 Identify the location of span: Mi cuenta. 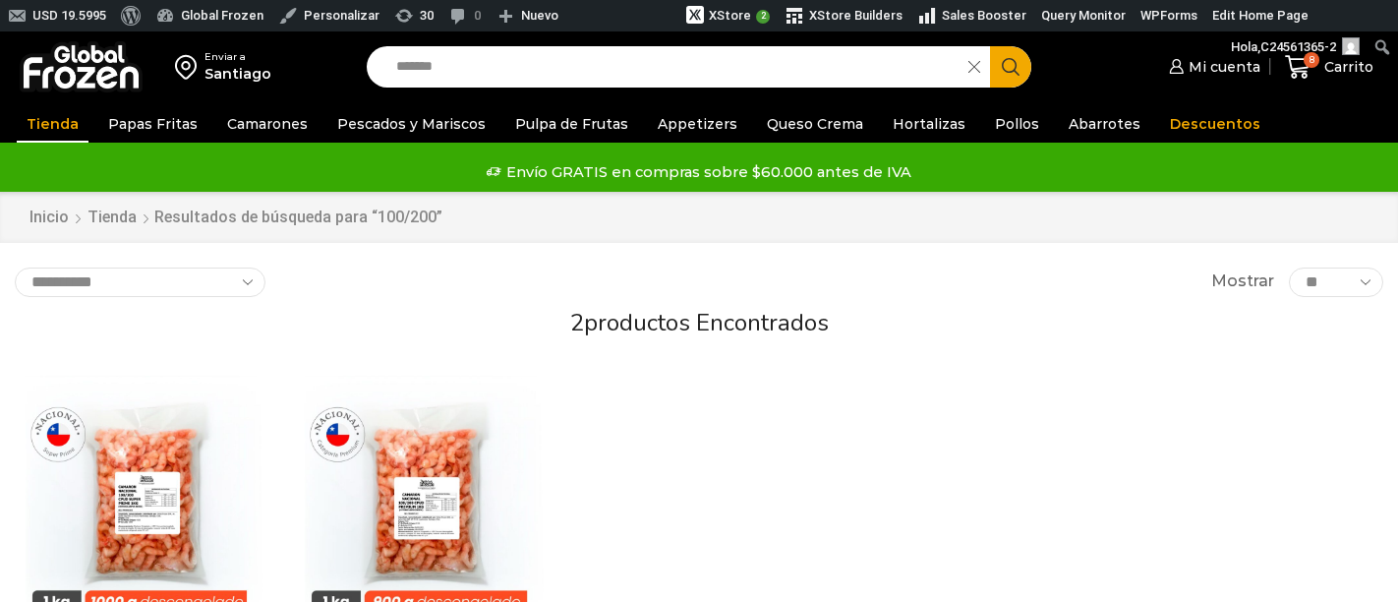
(1222, 67).